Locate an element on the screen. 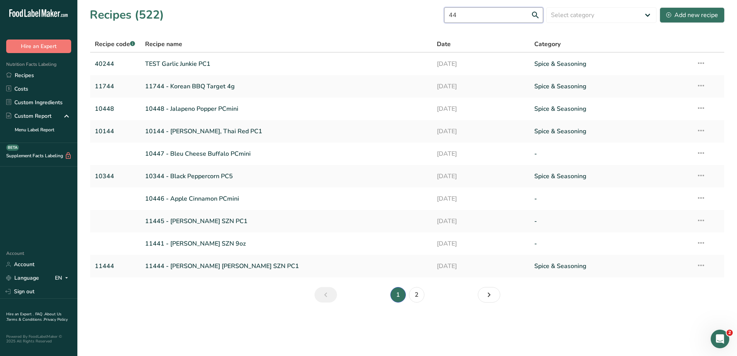  a: Language is located at coordinates (22, 277).